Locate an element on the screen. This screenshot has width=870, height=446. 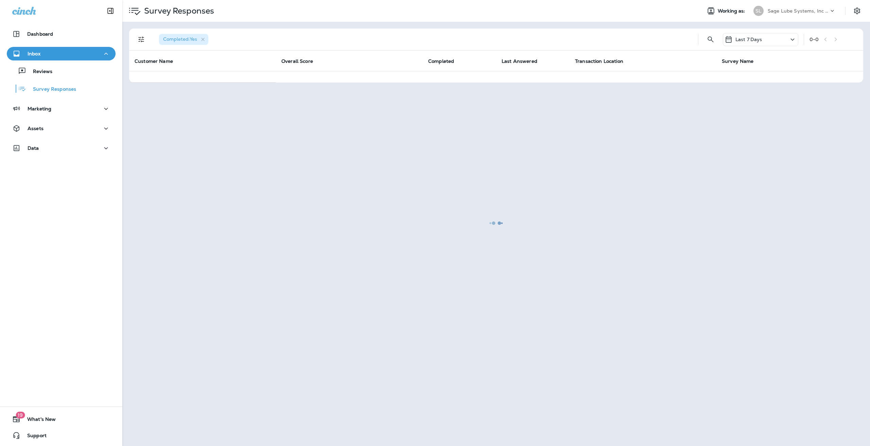
span: What's New is located at coordinates (38, 421).